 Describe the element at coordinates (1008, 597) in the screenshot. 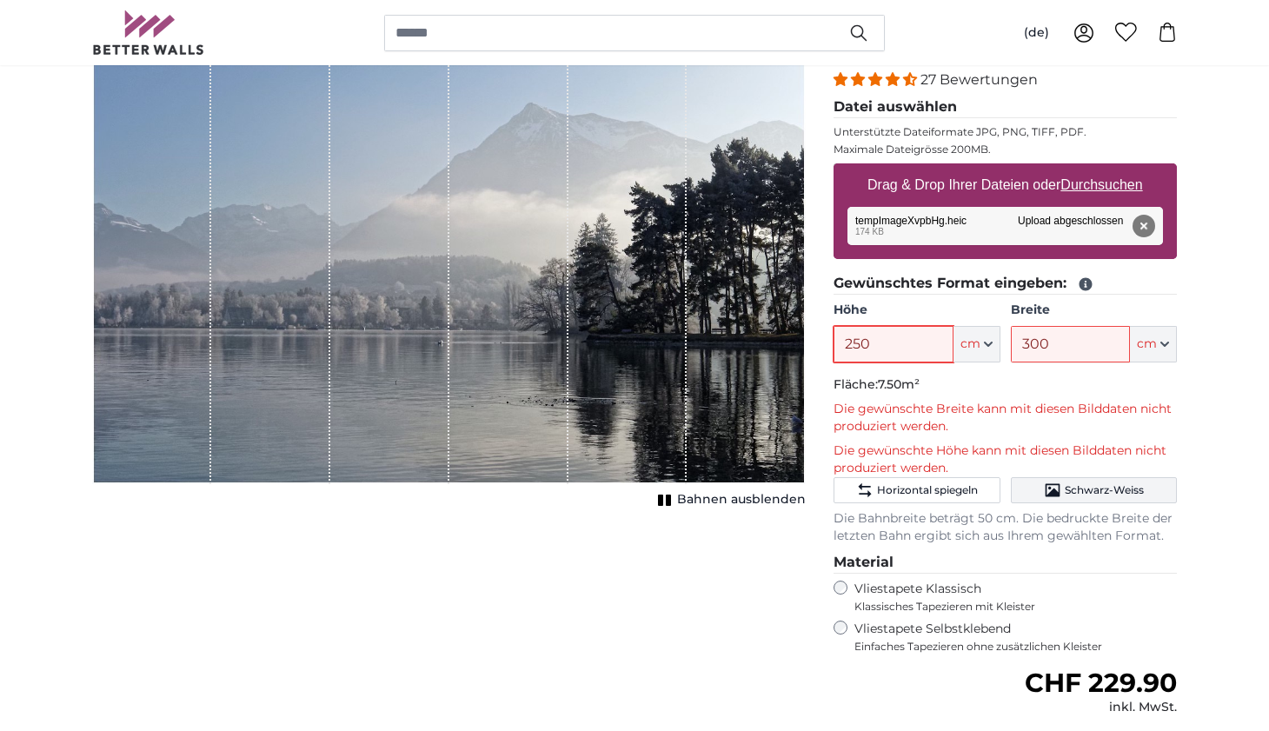

I see `label: Vliestapete Klassisch` at that location.